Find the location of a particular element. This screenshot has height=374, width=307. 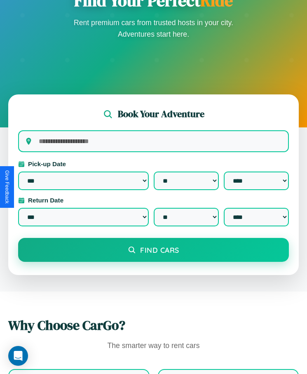

p: The smarter way to rent cars is located at coordinates (153, 346).